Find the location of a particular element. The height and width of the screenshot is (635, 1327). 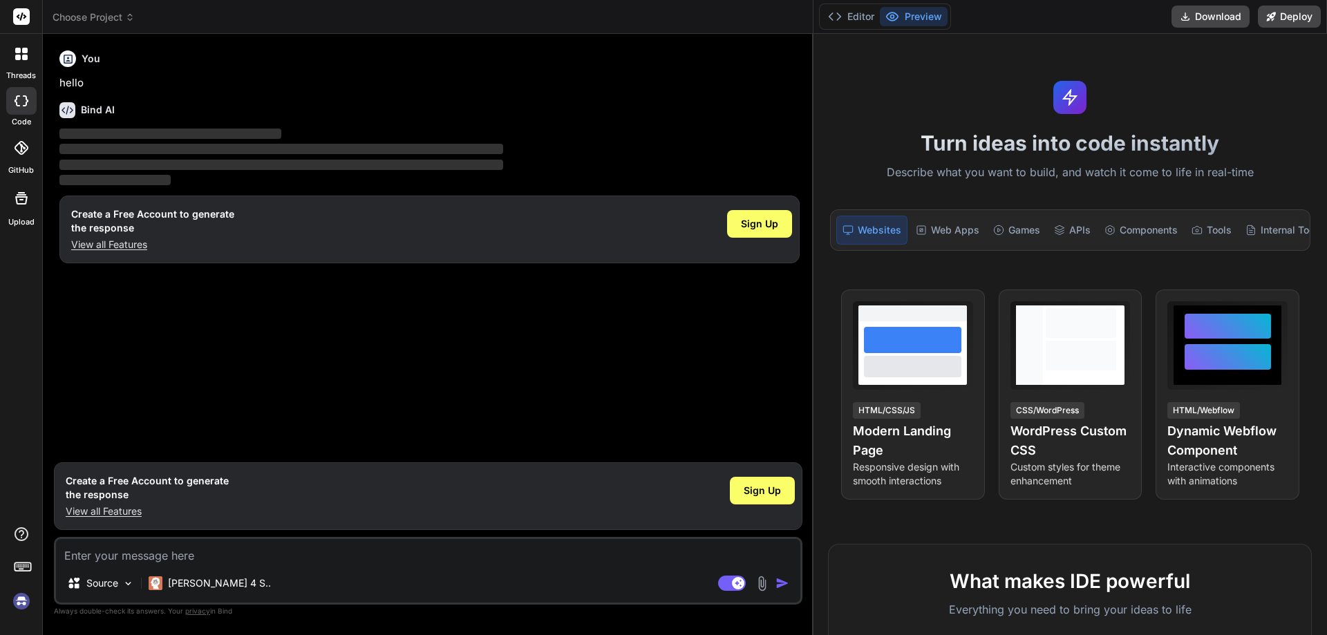

img: Pick Models is located at coordinates (128, 583).